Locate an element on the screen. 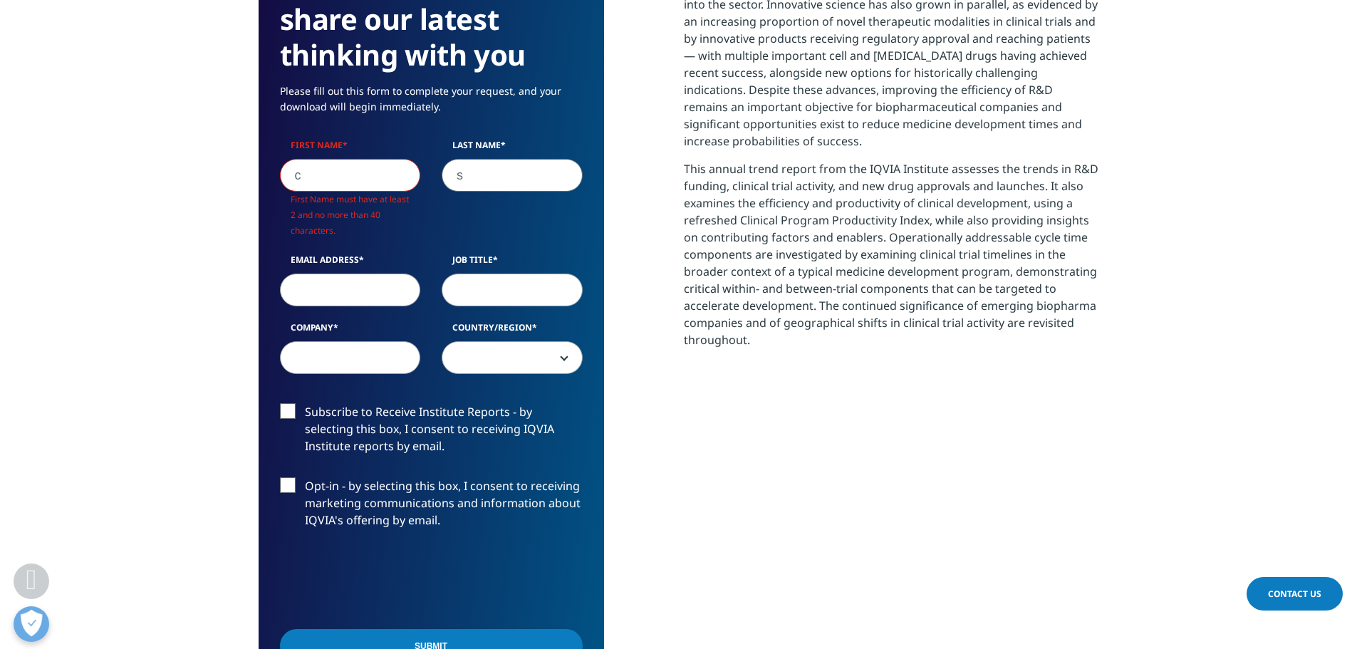 This screenshot has height=649, width=1357. label: Job Title is located at coordinates (512, 263).